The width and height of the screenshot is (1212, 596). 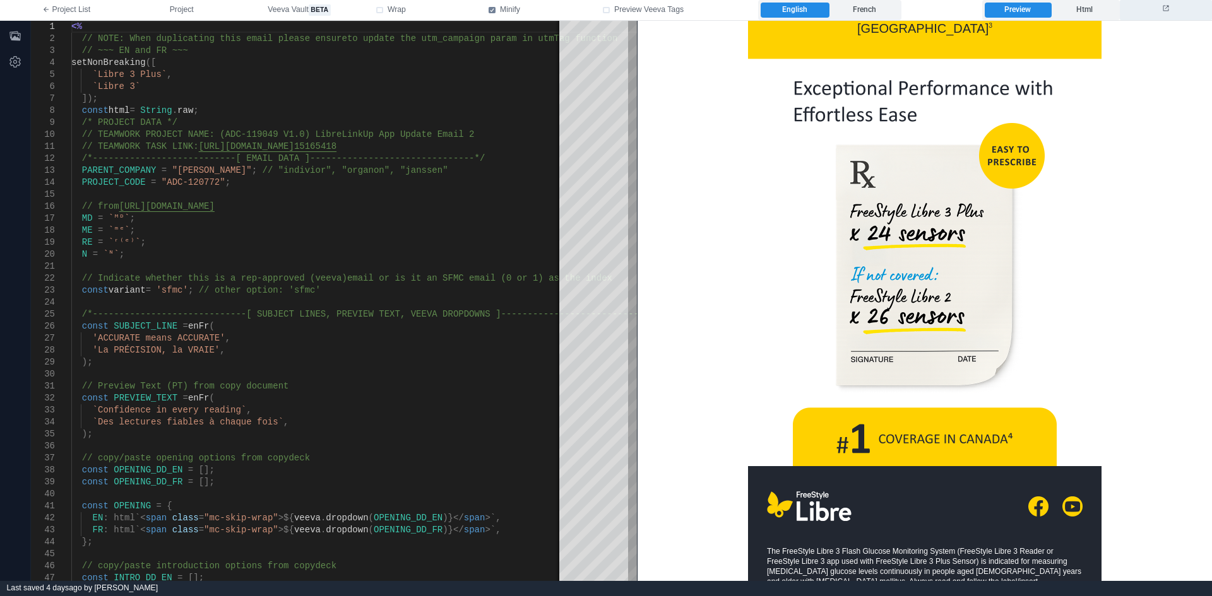 I want to click on span: Veeva Vault, so click(x=298, y=10).